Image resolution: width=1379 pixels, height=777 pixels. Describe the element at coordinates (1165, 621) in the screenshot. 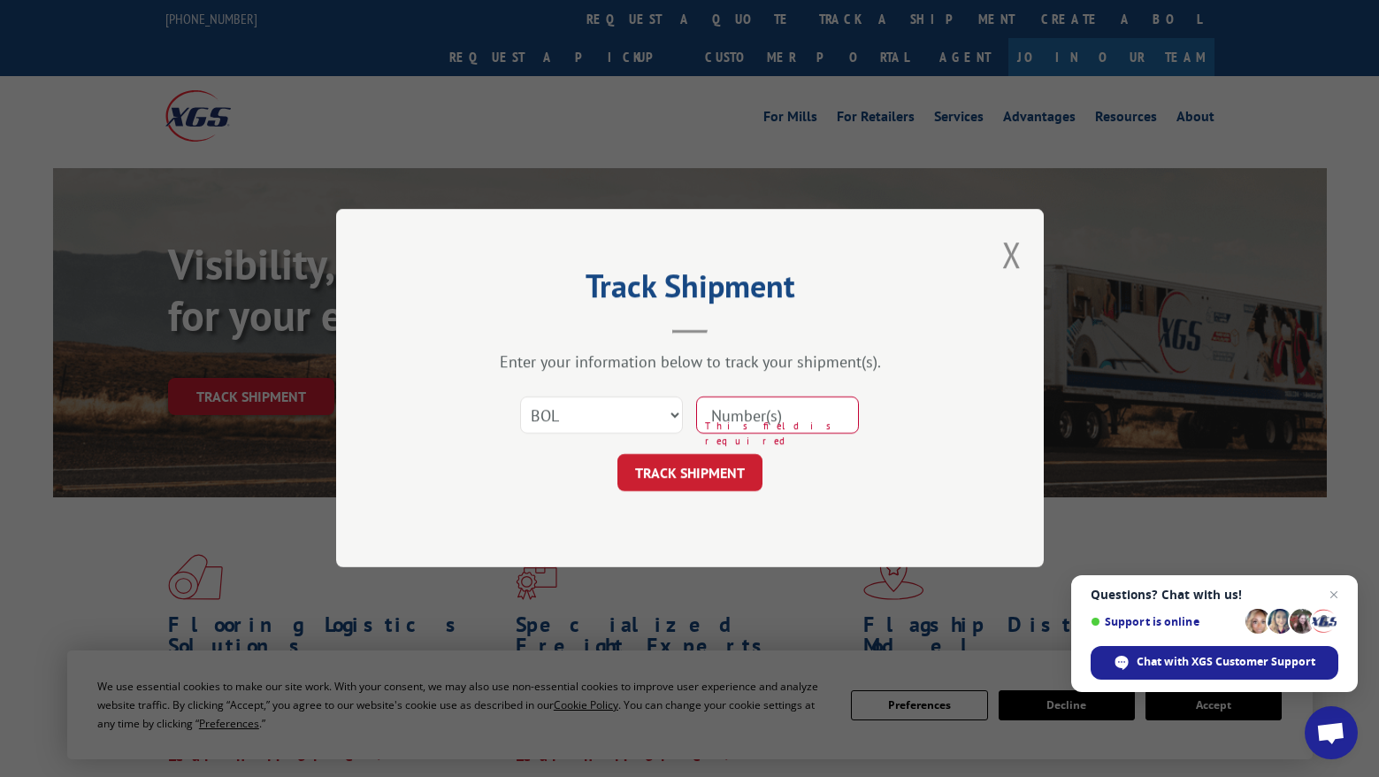

I see `span: Support is online` at that location.